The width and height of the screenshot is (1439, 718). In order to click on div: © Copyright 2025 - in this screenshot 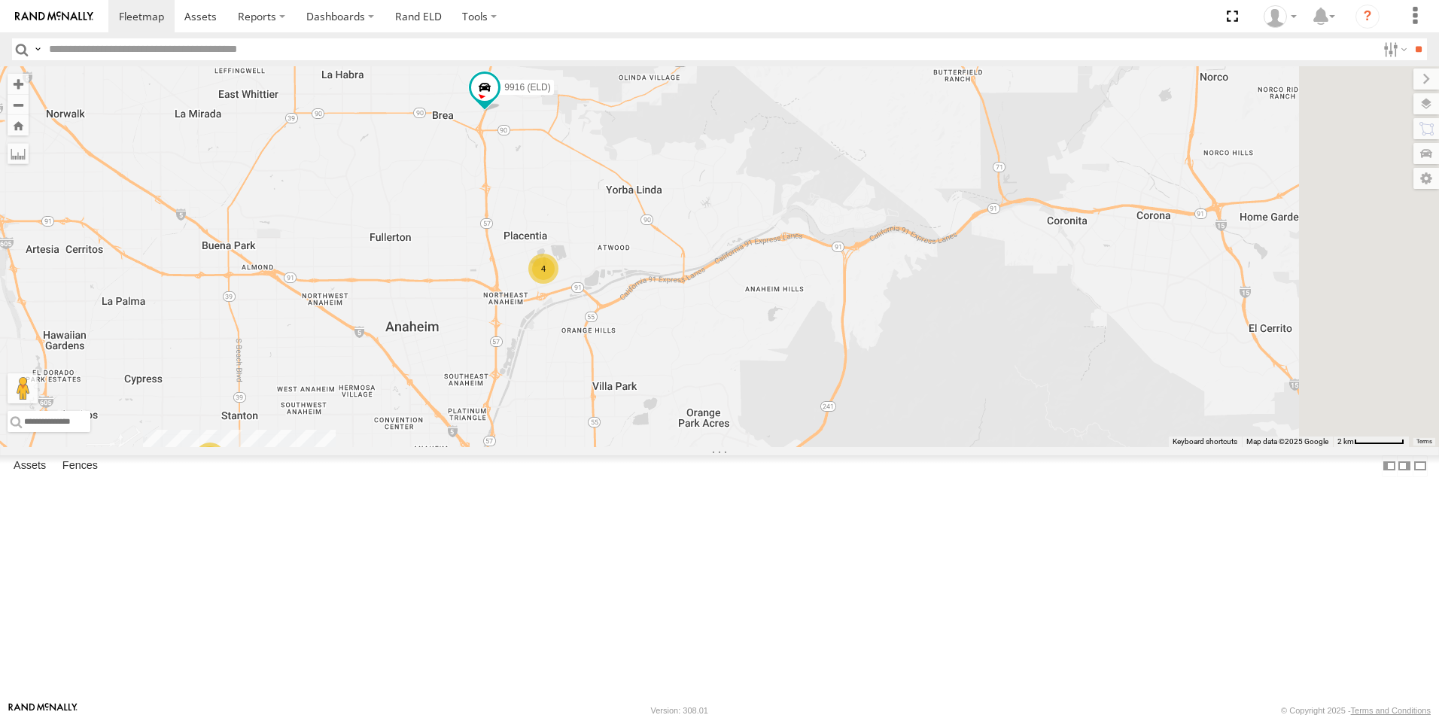, I will do `click(1356, 711)`.